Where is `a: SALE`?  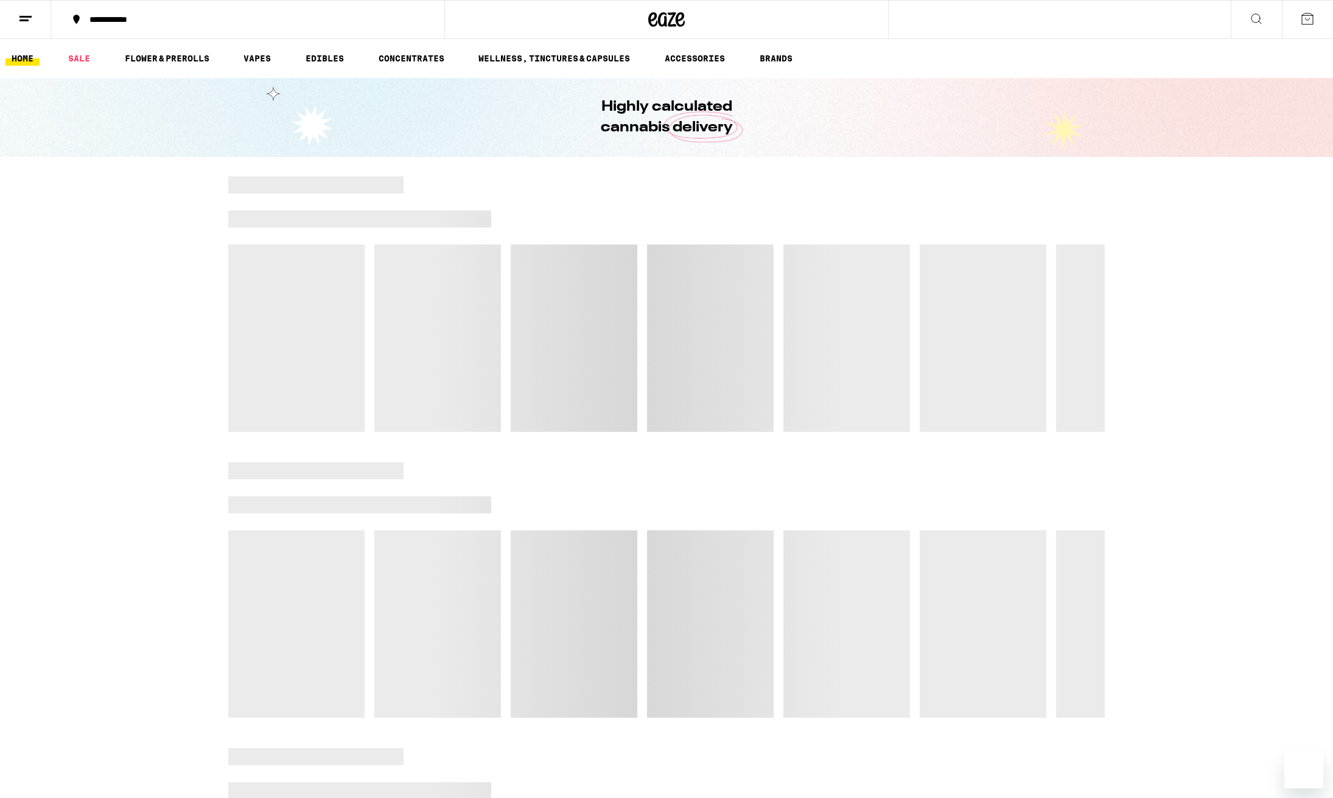
a: SALE is located at coordinates (79, 58).